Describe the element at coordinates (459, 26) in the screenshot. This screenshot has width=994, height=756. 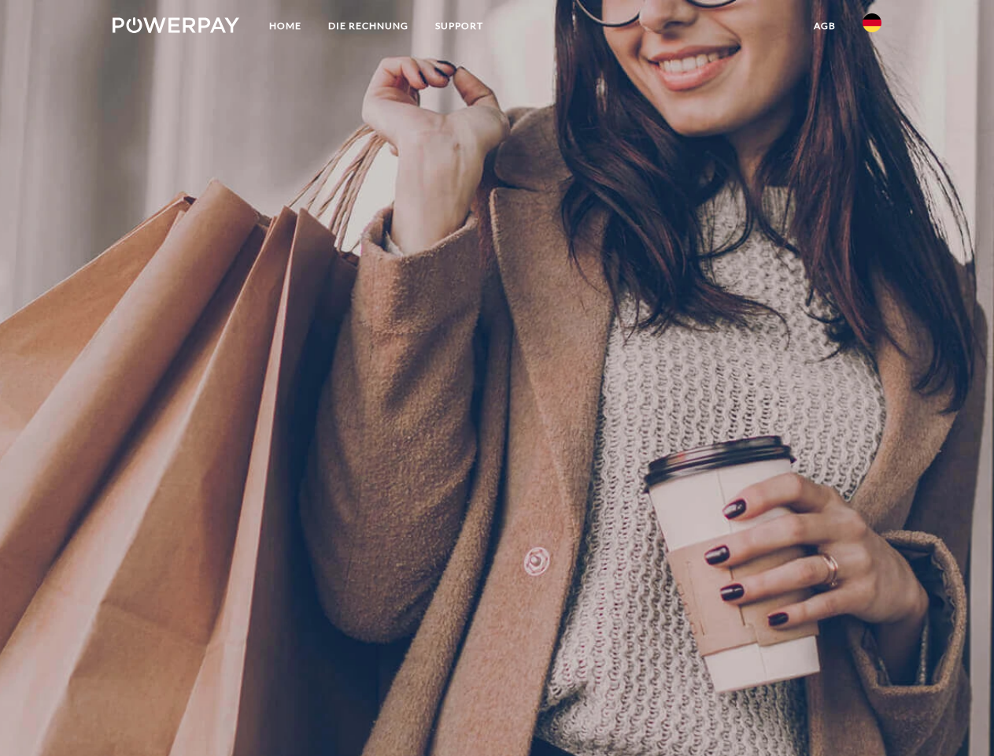
I see `a: SUPPORT` at that location.